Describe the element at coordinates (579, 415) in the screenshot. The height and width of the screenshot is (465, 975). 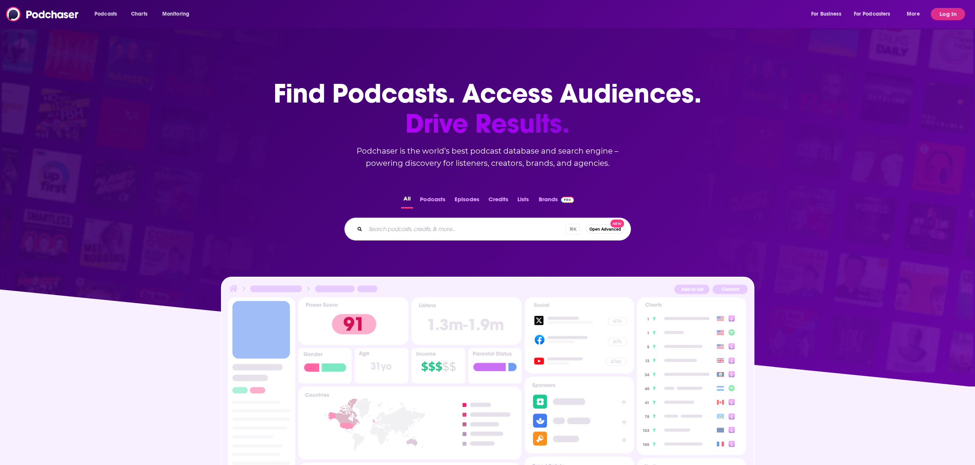
I see `img: Podcast Sponsors` at that location.